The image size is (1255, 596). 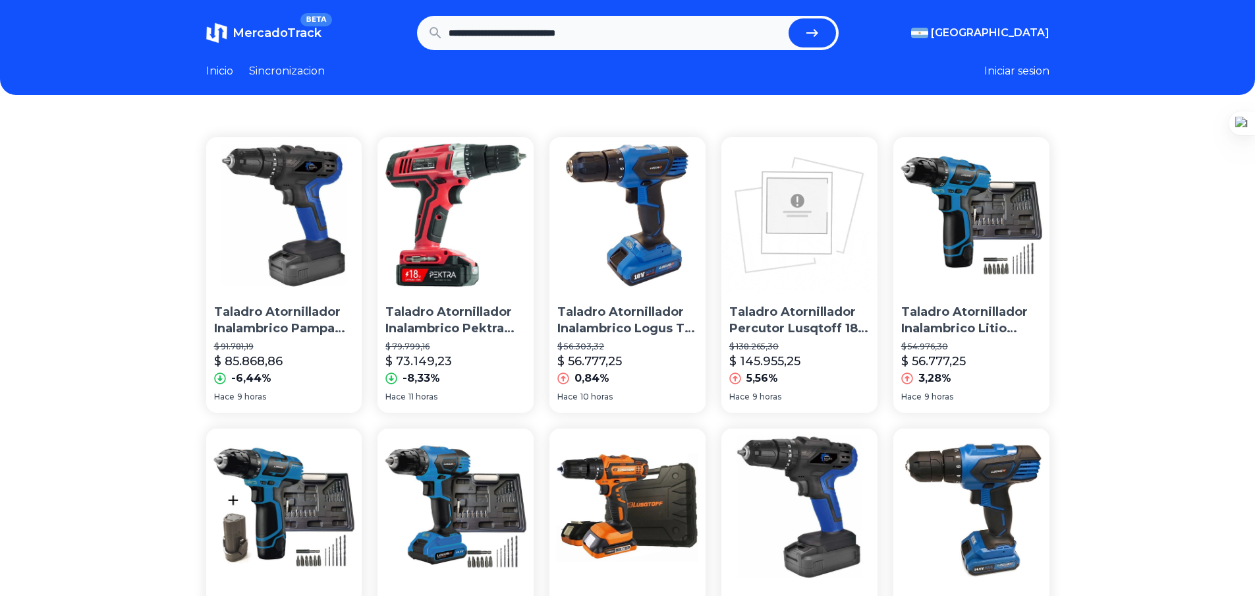 What do you see at coordinates (284, 320) in the screenshot?
I see `p: Taladro Atornillador Inalambrico Pampa 18v-litio` at bounding box center [284, 320].